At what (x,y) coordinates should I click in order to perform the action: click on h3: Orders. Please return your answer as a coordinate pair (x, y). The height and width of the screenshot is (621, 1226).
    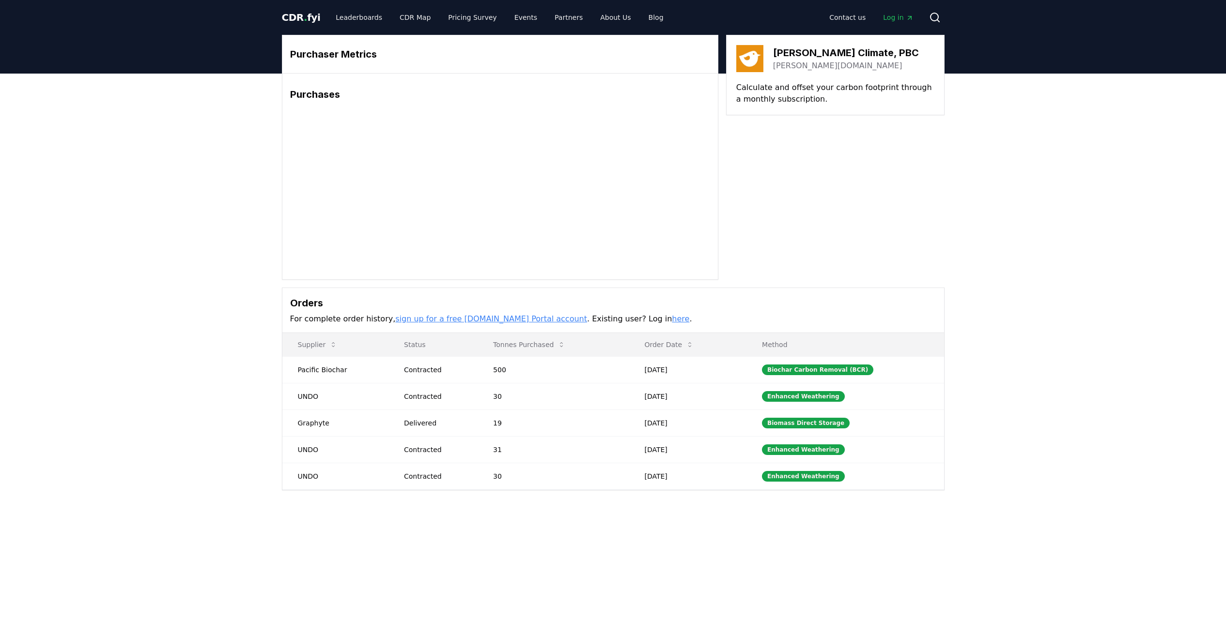
    Looking at the image, I should click on (613, 303).